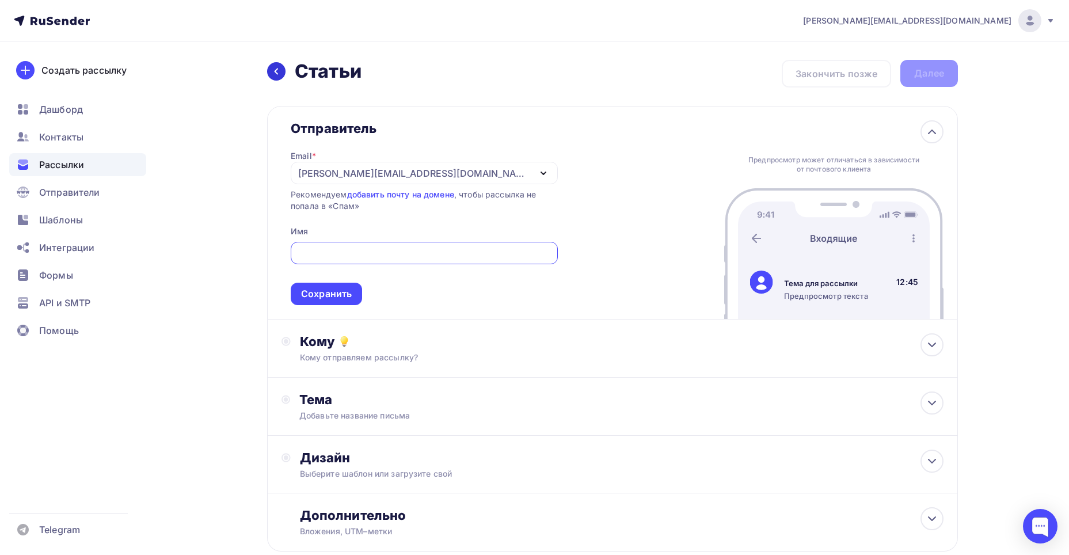  I want to click on div: Выберите шаблон или загрузите свой, so click(589, 474).